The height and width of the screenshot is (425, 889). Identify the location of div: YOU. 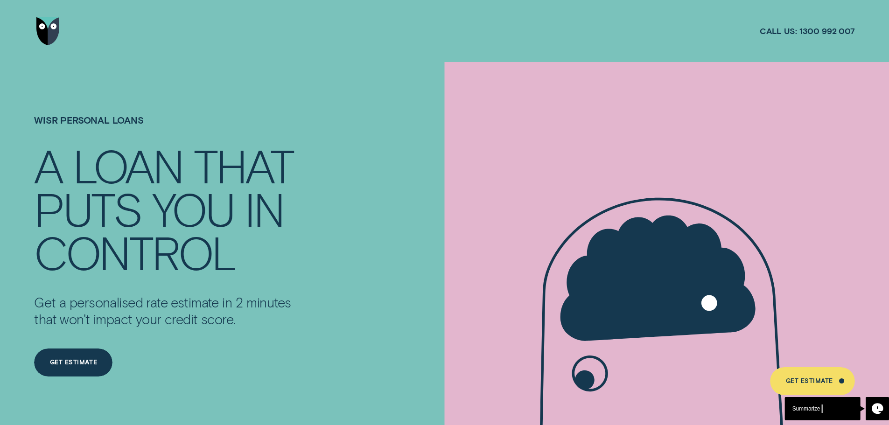
(193, 208).